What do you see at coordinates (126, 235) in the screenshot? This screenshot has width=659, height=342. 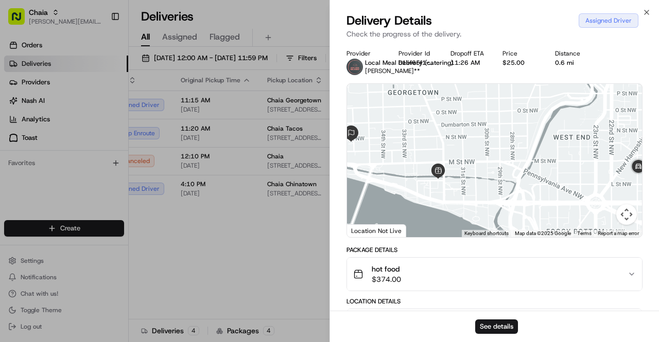 I see `a: 💻API Documentation` at bounding box center [126, 235].